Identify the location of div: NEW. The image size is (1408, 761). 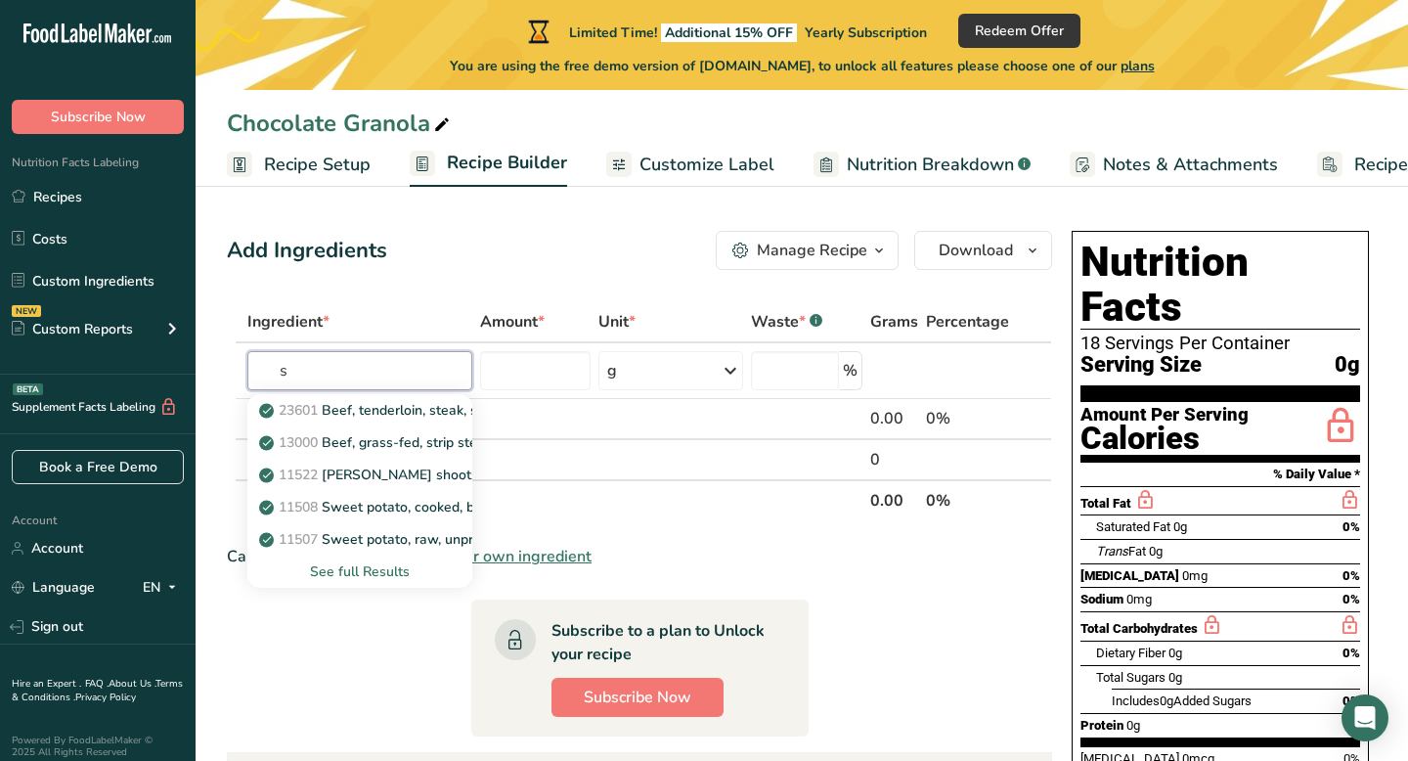
(26, 311).